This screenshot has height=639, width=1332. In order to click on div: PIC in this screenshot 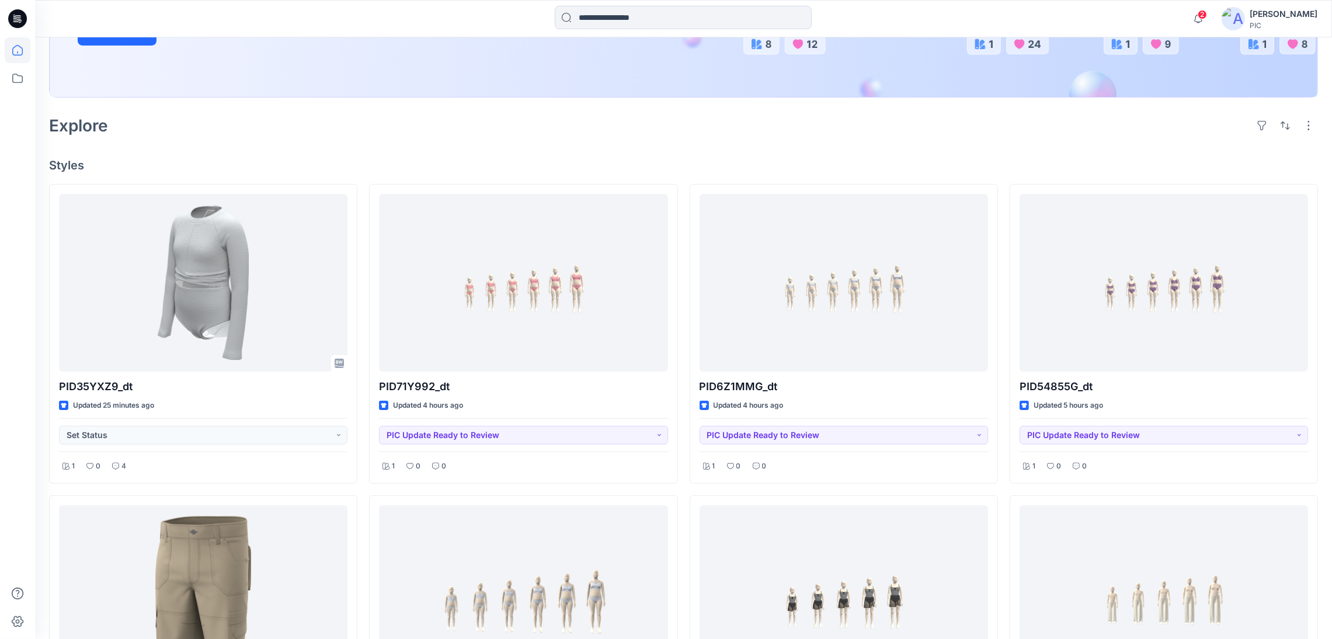, I will do `click(1284, 25)`.